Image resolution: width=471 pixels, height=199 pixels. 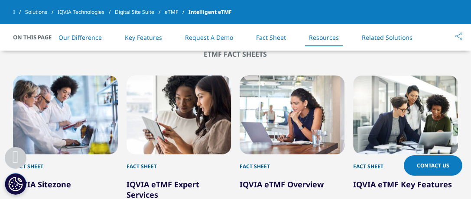 What do you see at coordinates (210, 12) in the screenshot?
I see `span: Intelligent eTMF` at bounding box center [210, 12].